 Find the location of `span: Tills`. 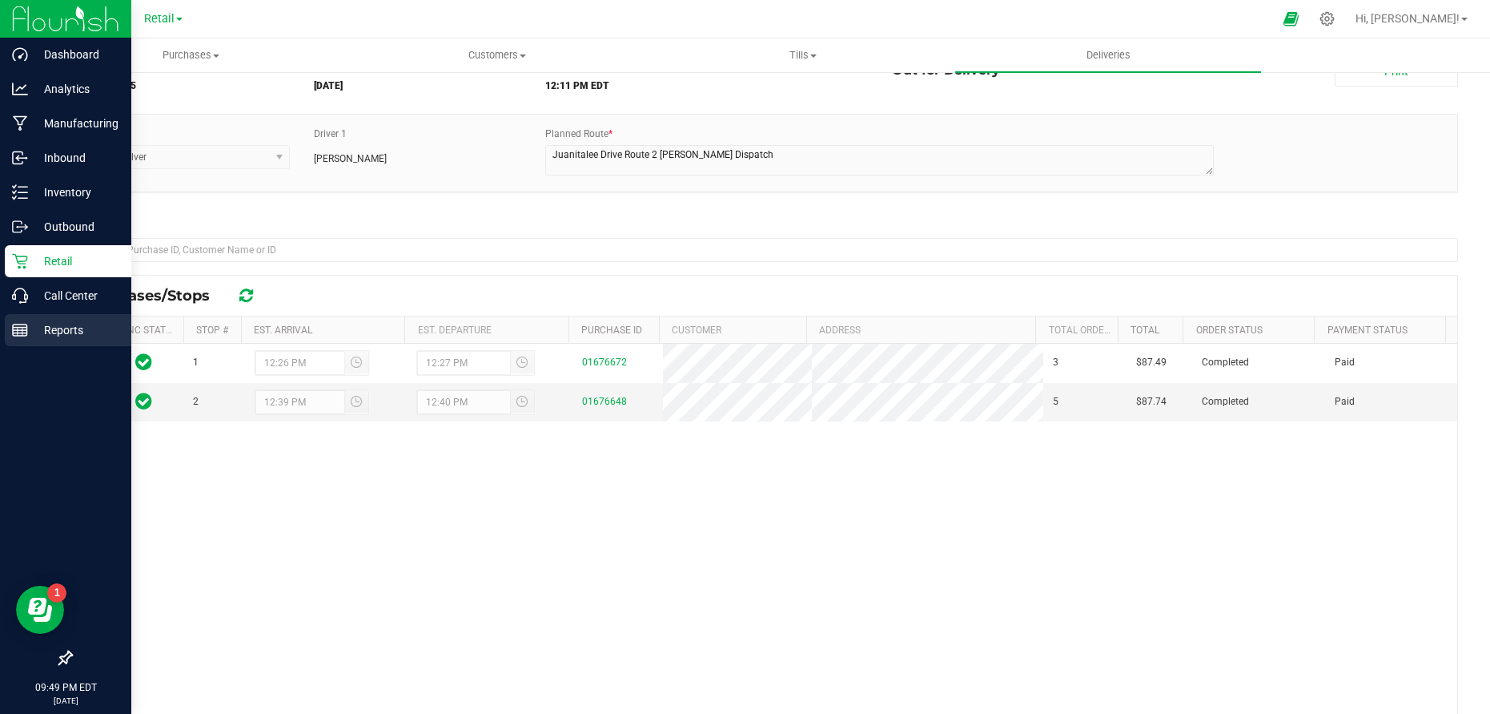

span: Tills is located at coordinates (803, 55).